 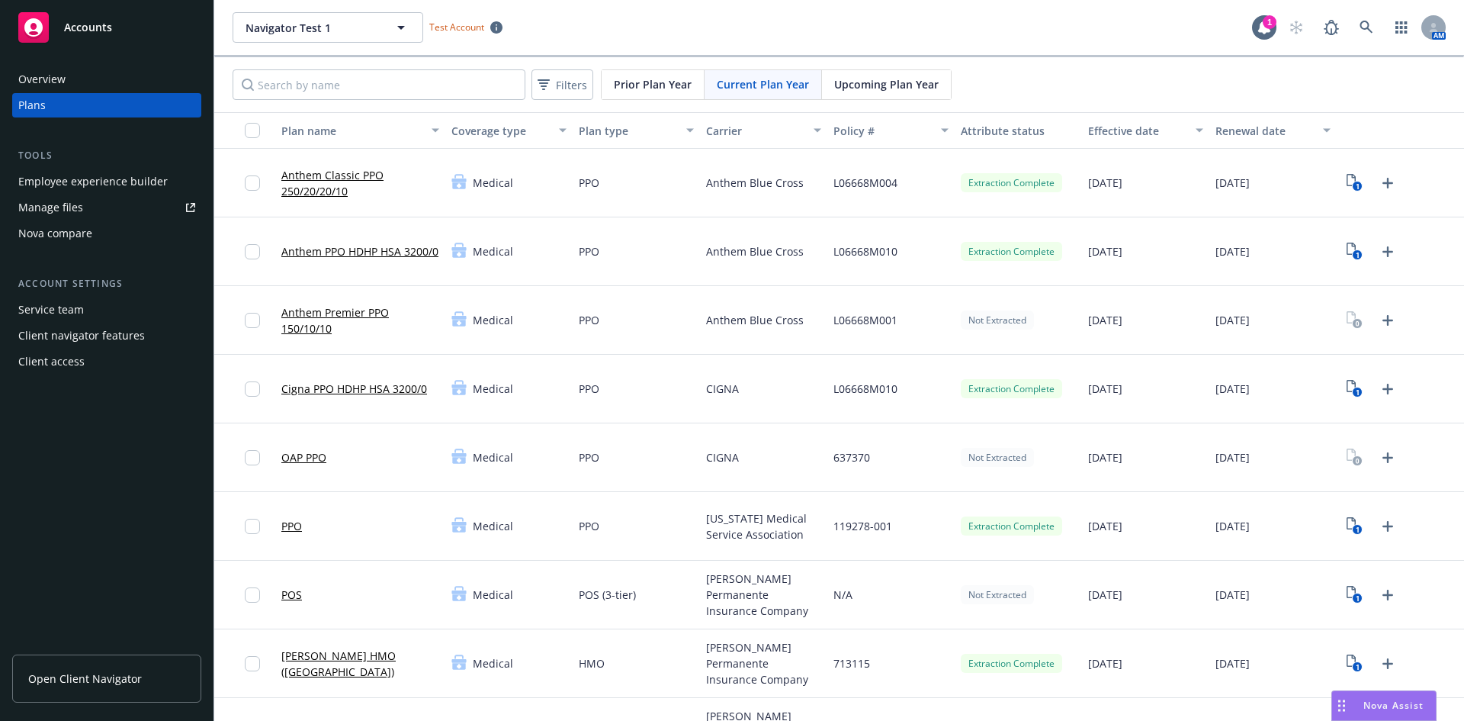 I want to click on a: Report a Bug, so click(x=1331, y=27).